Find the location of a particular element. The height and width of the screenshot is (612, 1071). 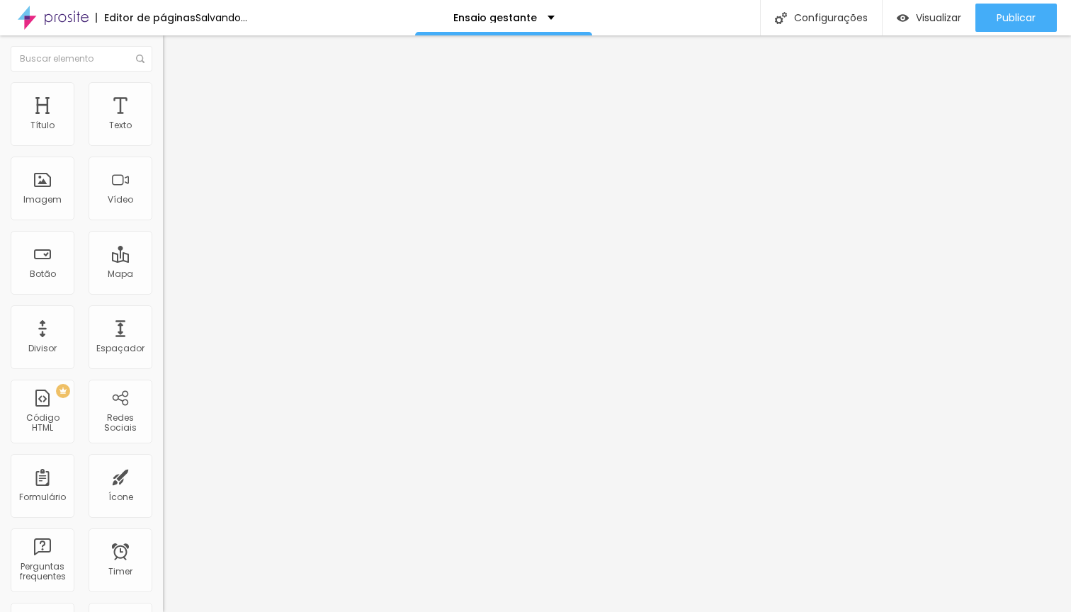

div: Divisor is located at coordinates (42, 348).